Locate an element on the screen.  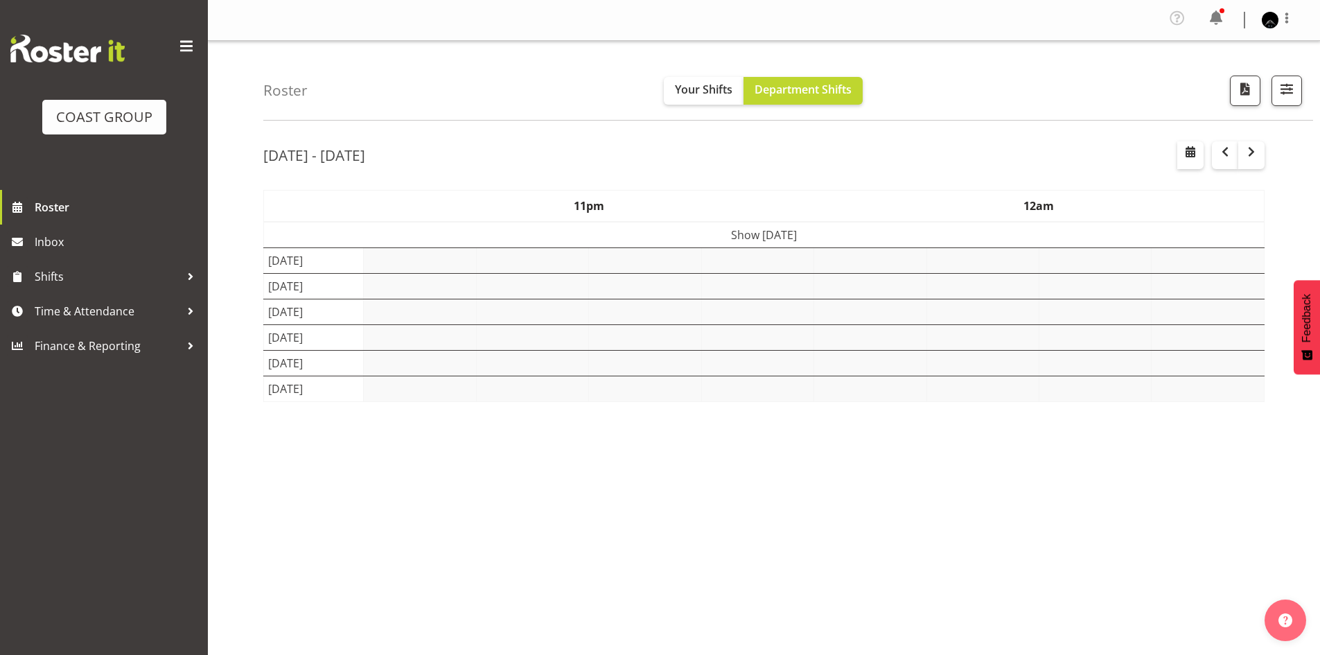
span: Roster is located at coordinates (118, 207).